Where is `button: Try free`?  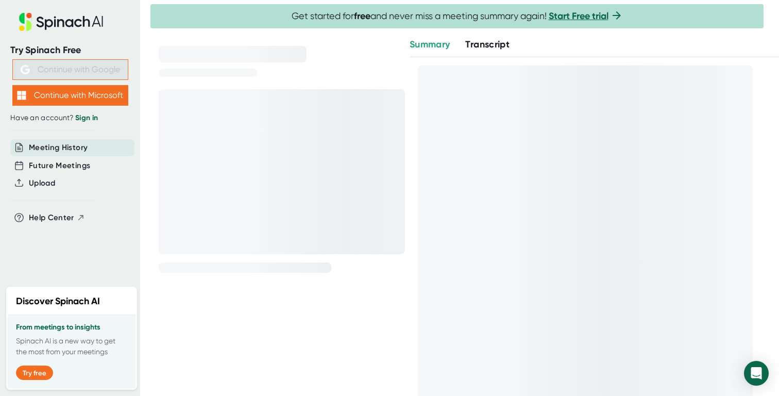
button: Try free is located at coordinates (35, 372).